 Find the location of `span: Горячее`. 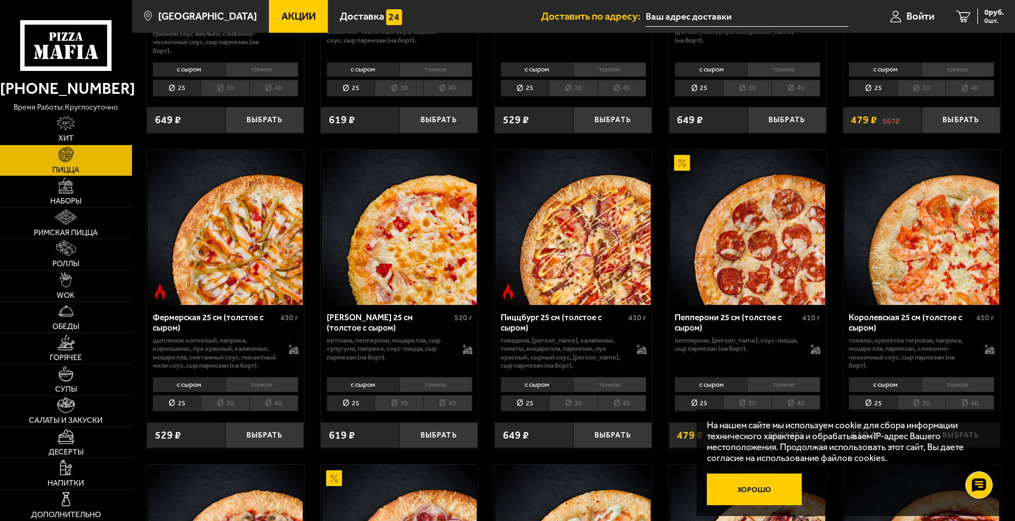

span: Горячее is located at coordinates (65, 358).